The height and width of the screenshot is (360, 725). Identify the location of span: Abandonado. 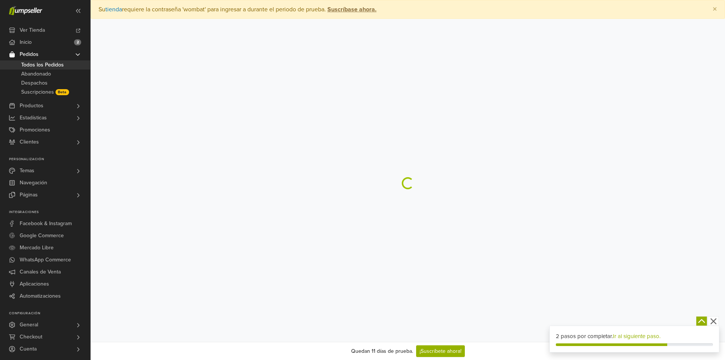
(36, 74).